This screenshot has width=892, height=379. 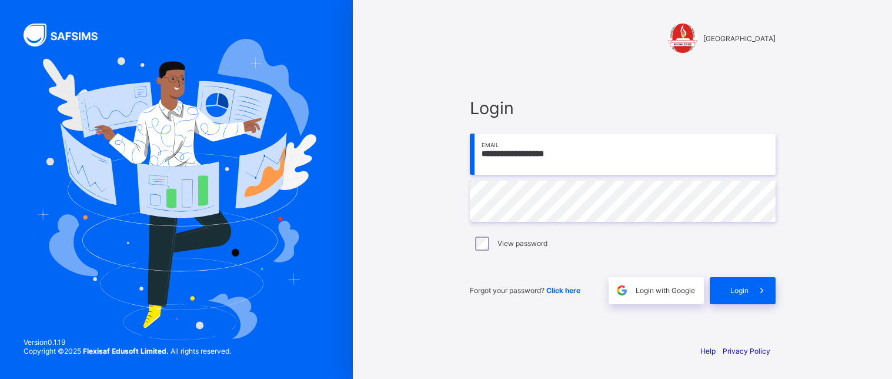 I want to click on img: Hero Image, so click(x=176, y=189).